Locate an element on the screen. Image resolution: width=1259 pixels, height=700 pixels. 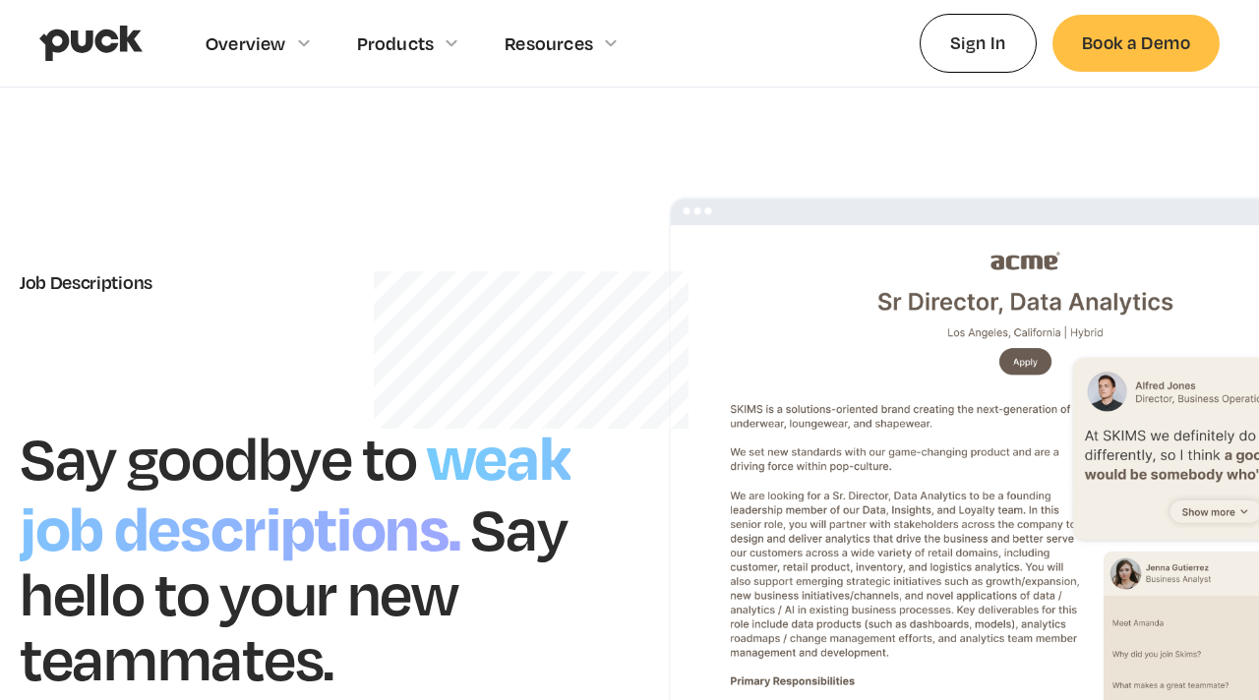
h1: Say goodbye to is located at coordinates (218, 456).